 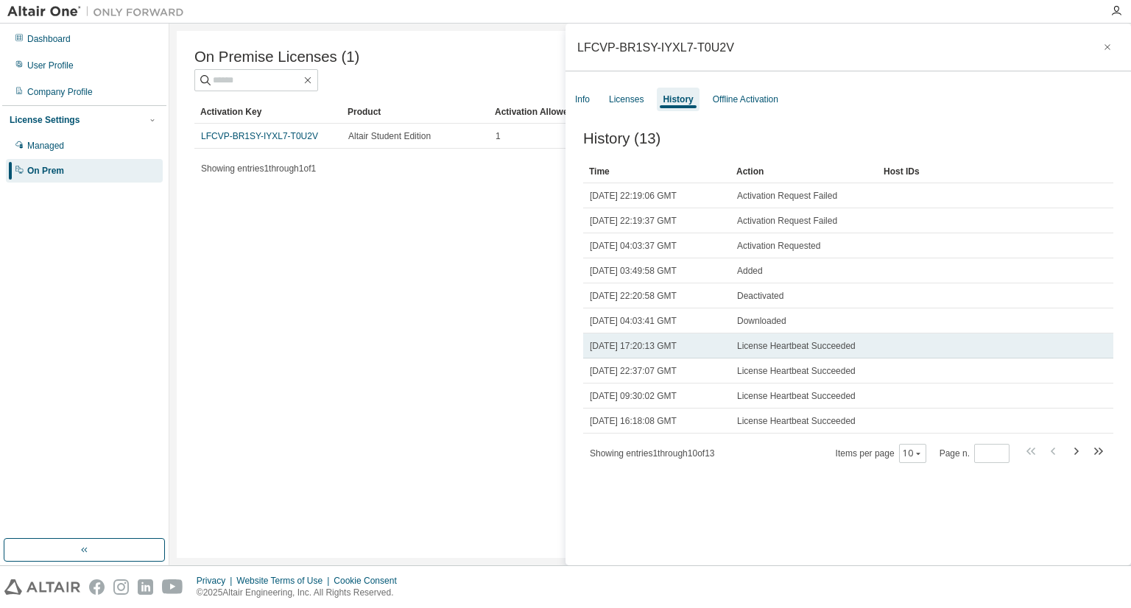 I want to click on span: Deactivated, so click(x=760, y=296).